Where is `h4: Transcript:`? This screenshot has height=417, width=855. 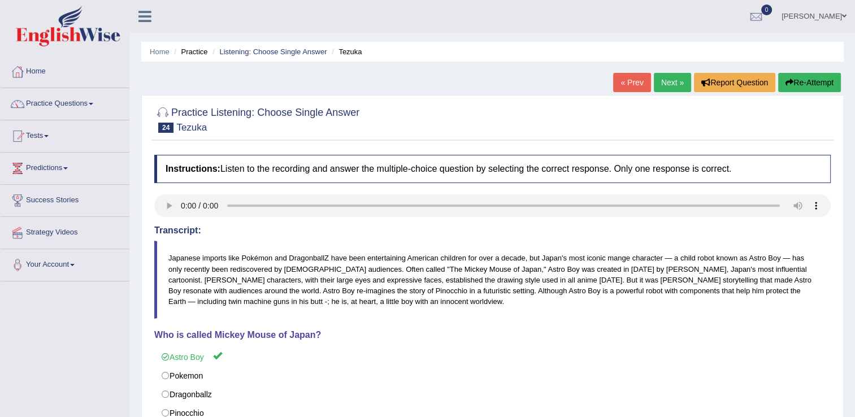
h4: Transcript: is located at coordinates (492, 231).